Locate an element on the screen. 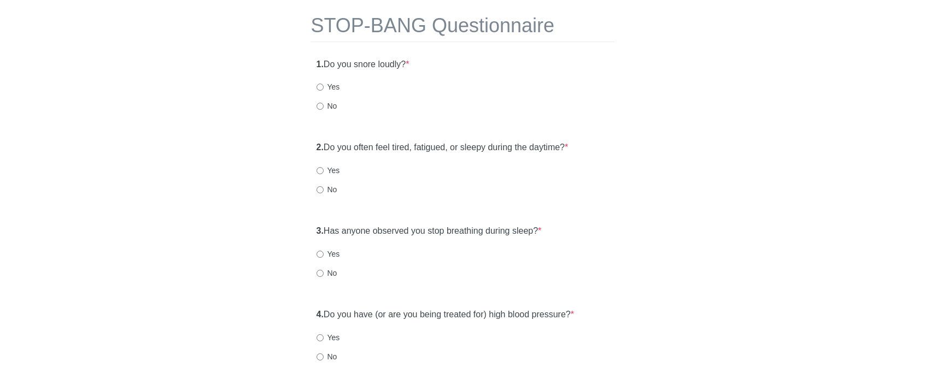  h1: STOP-BANG Questionnaire is located at coordinates (462, 28).